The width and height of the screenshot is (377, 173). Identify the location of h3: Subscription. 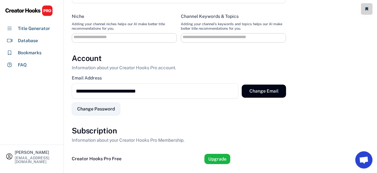
(94, 131).